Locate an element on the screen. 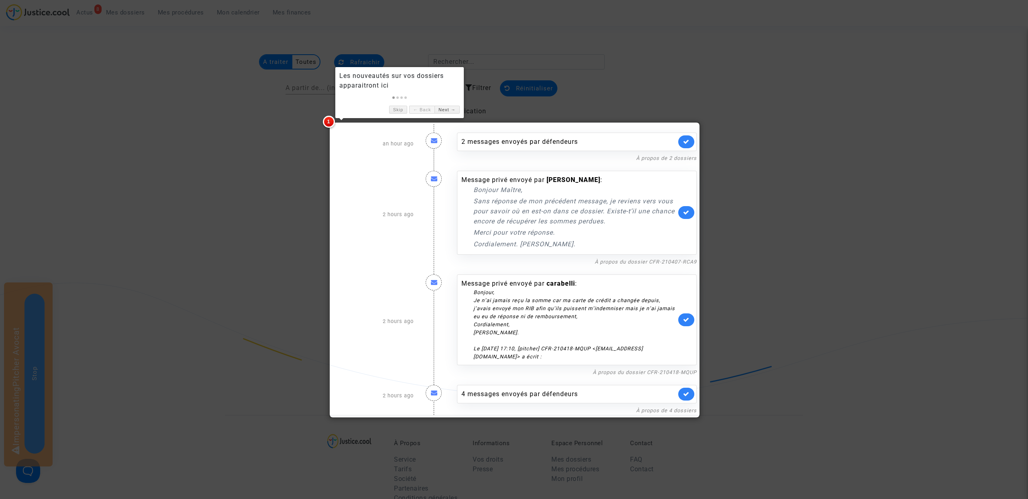 The image size is (1028, 499). a: À propos de 4 dossiers is located at coordinates (666, 410).